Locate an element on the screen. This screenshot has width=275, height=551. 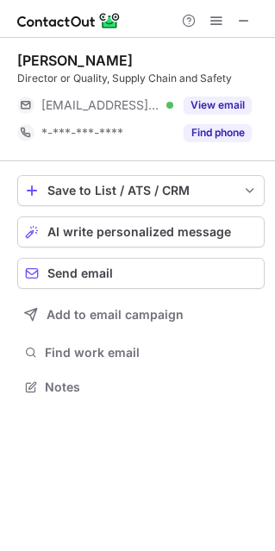
button: Find work email is located at coordinates (141, 353).